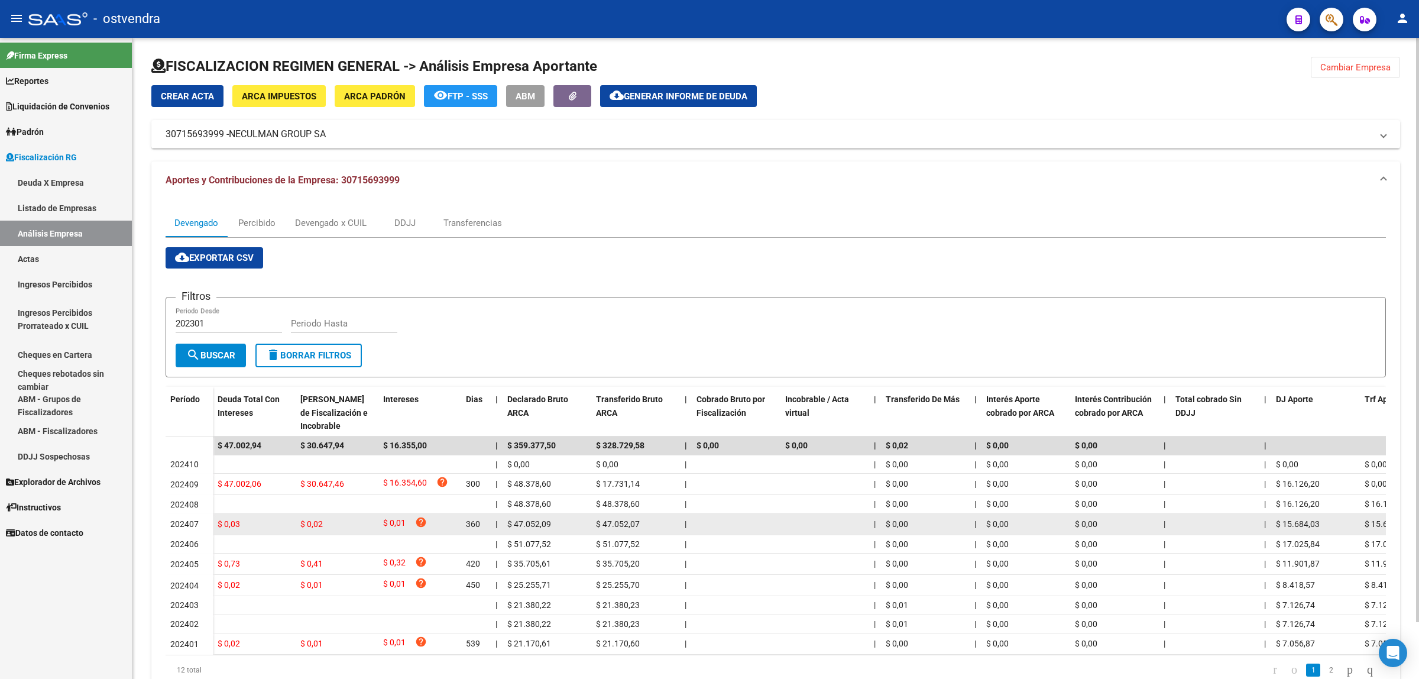 The image size is (1419, 679). I want to click on span: $ 47.002,06, so click(239, 484).